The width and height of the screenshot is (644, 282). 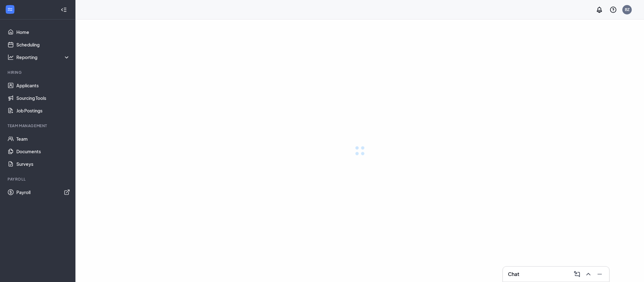 I want to click on h3: Chat, so click(x=513, y=274).